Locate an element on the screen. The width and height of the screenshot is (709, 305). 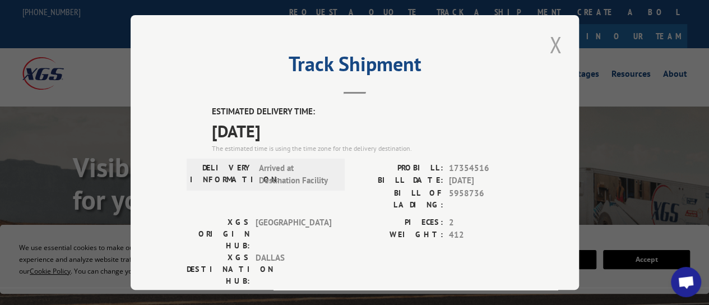
h2: Track Shipment is located at coordinates (355, 67).